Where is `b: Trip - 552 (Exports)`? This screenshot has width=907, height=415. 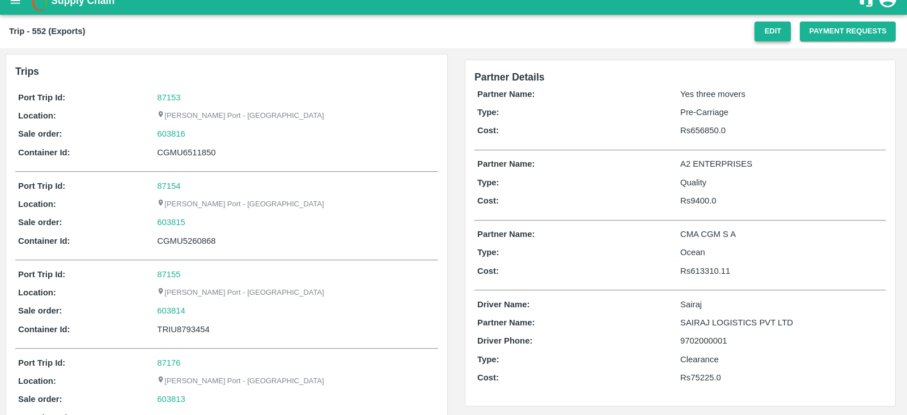
b: Trip - 552 (Exports) is located at coordinates (47, 31).